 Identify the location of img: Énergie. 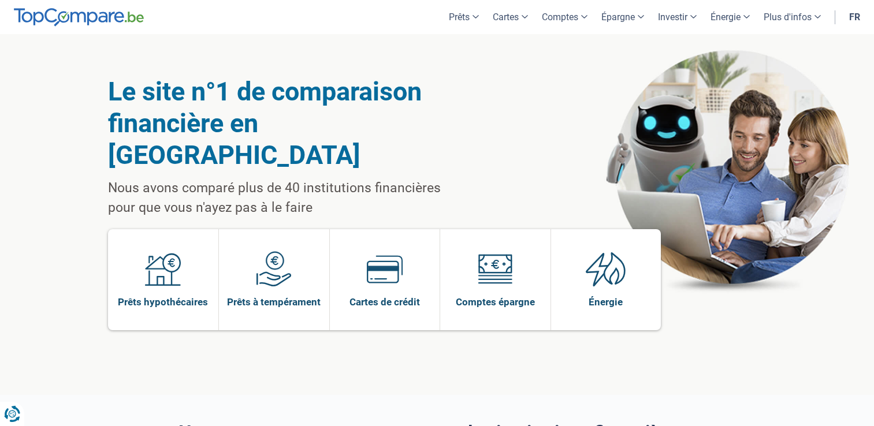
(606, 269).